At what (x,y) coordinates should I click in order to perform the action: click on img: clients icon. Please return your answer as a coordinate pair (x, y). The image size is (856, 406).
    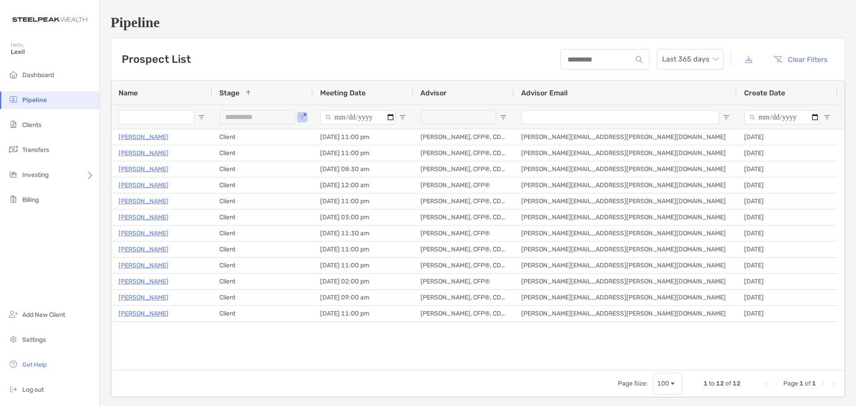
    Looking at the image, I should click on (13, 124).